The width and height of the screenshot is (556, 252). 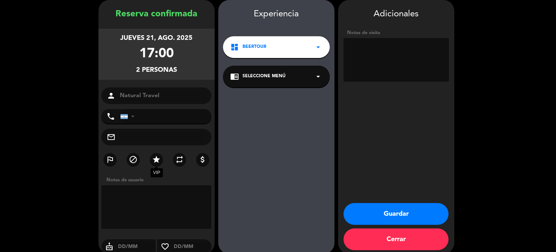 What do you see at coordinates (111, 96) in the screenshot?
I see `i: person` at bounding box center [111, 96].